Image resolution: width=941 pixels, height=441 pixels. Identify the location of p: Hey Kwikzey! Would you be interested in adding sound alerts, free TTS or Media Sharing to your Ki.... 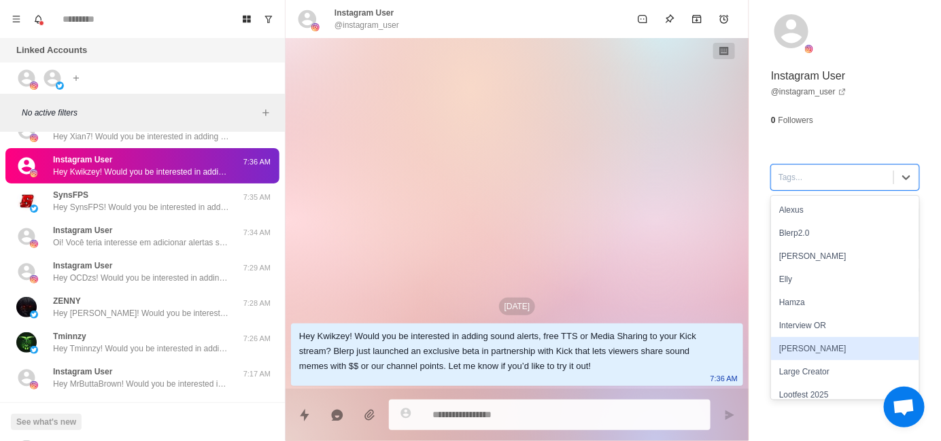
(141, 172).